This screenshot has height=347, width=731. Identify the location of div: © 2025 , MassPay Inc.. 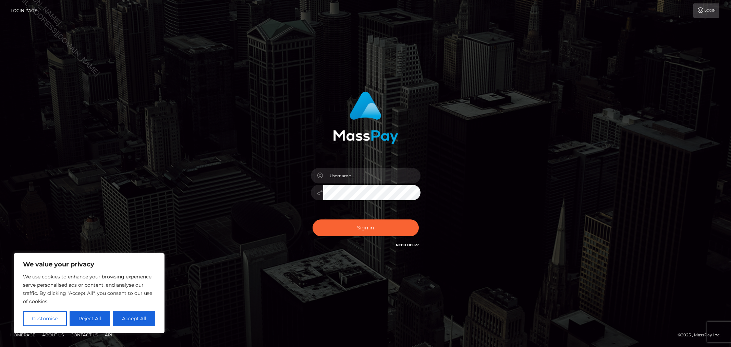
(702, 335).